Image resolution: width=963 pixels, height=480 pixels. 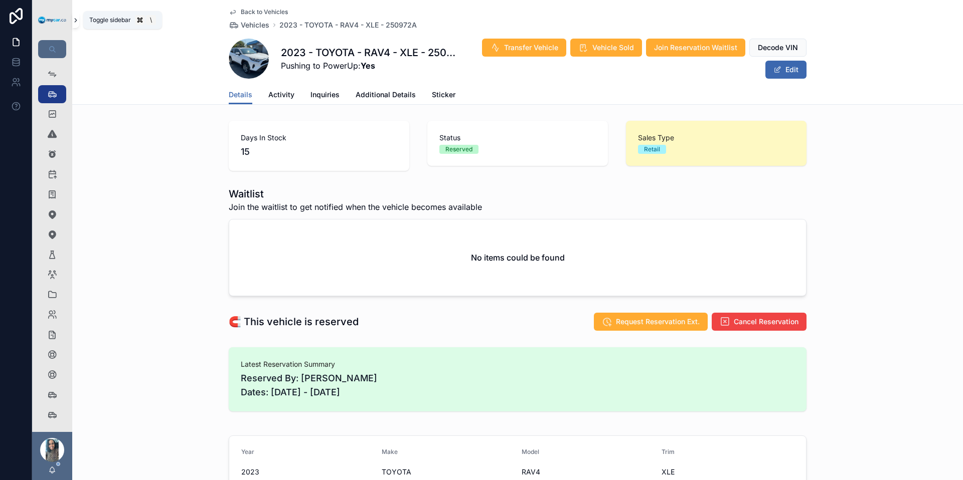 I want to click on span: 2023, so click(x=307, y=472).